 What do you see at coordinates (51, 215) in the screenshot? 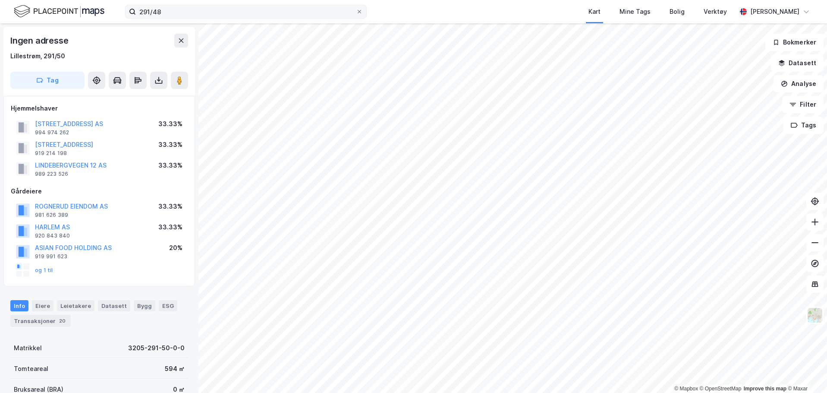
I see `div: 981 626 389` at bounding box center [51, 215].